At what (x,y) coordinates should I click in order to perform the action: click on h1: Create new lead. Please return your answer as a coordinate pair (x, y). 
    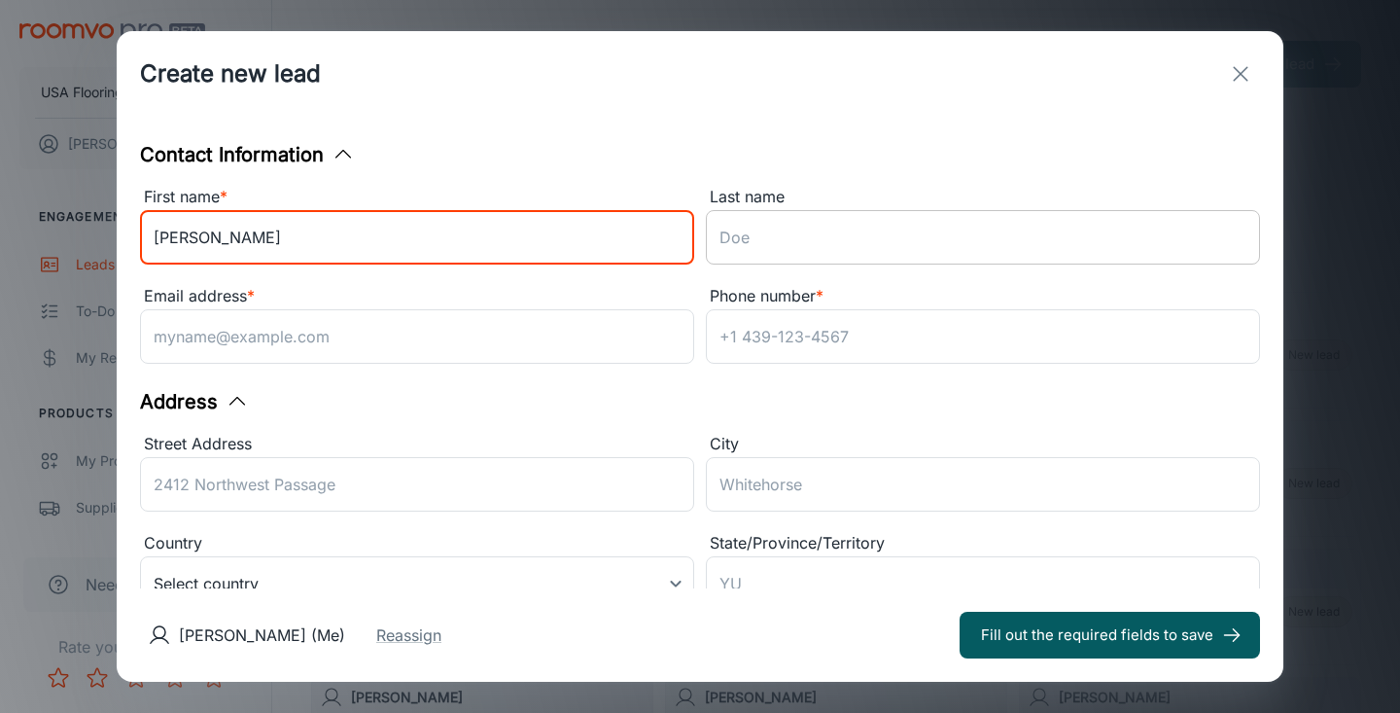
    Looking at the image, I should click on (230, 74).